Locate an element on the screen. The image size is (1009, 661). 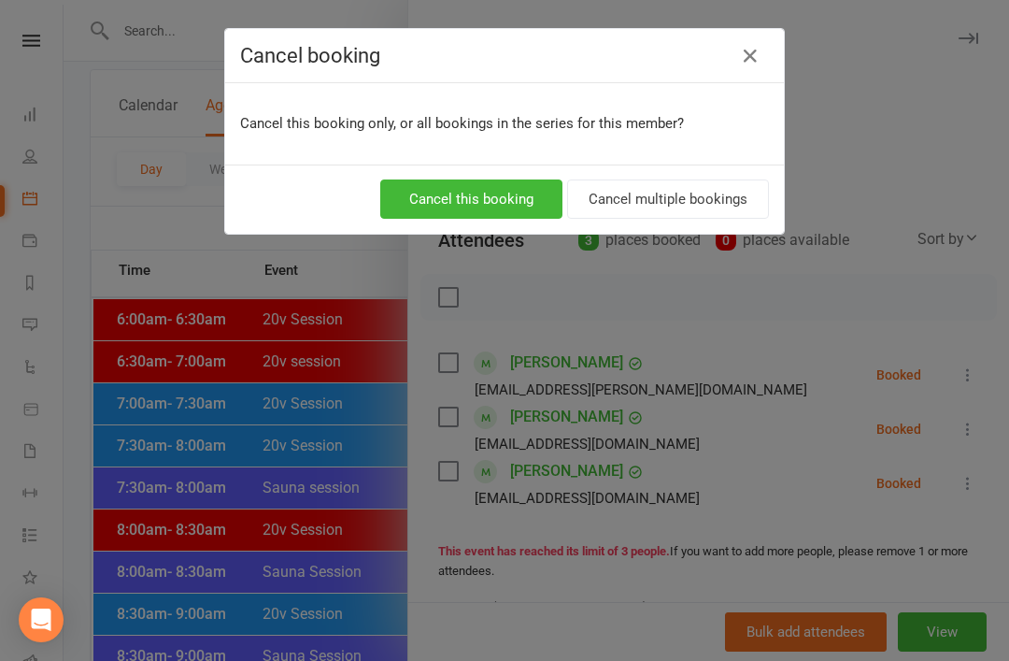
p: Cancel this booking only, or all bookings in the series for this member? is located at coordinates (505, 123).